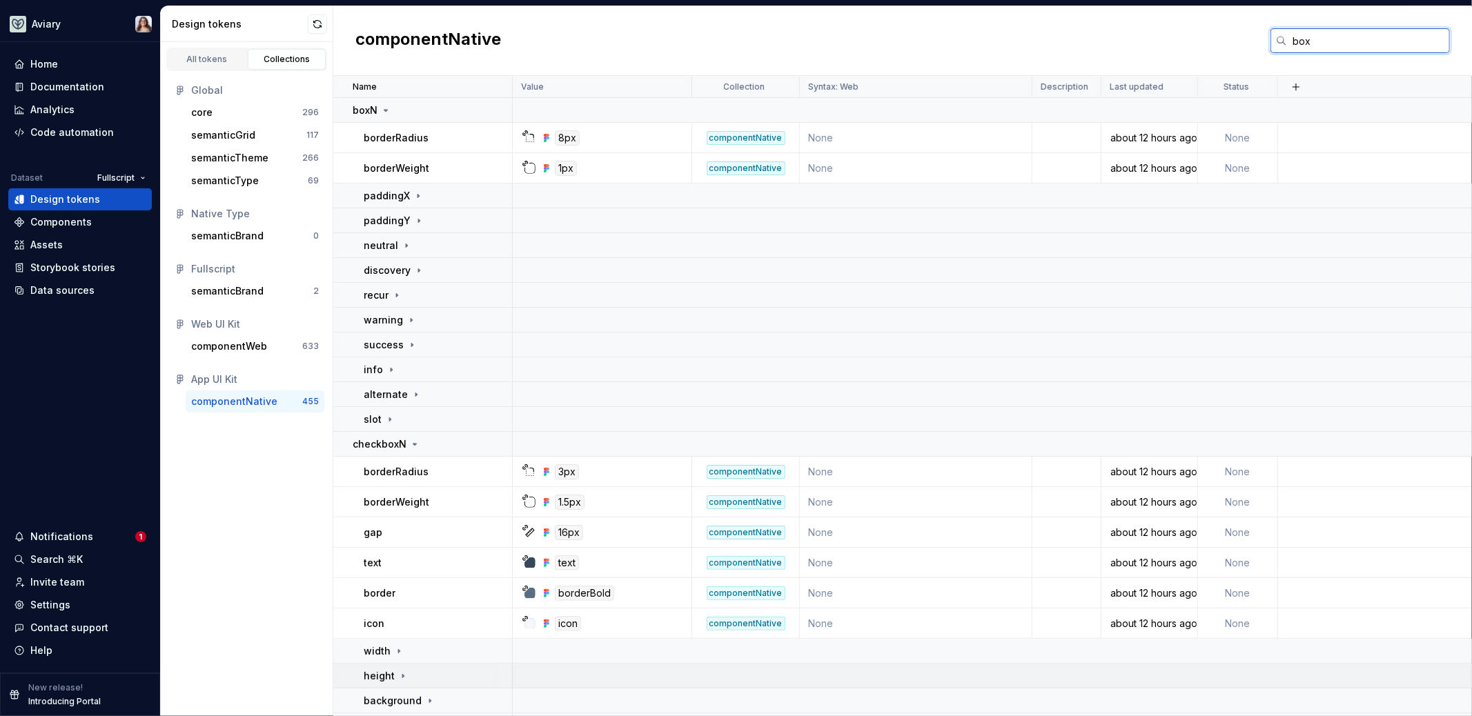 The height and width of the screenshot is (716, 1472). Describe the element at coordinates (255, 90) in the screenshot. I see `div: Global` at that location.